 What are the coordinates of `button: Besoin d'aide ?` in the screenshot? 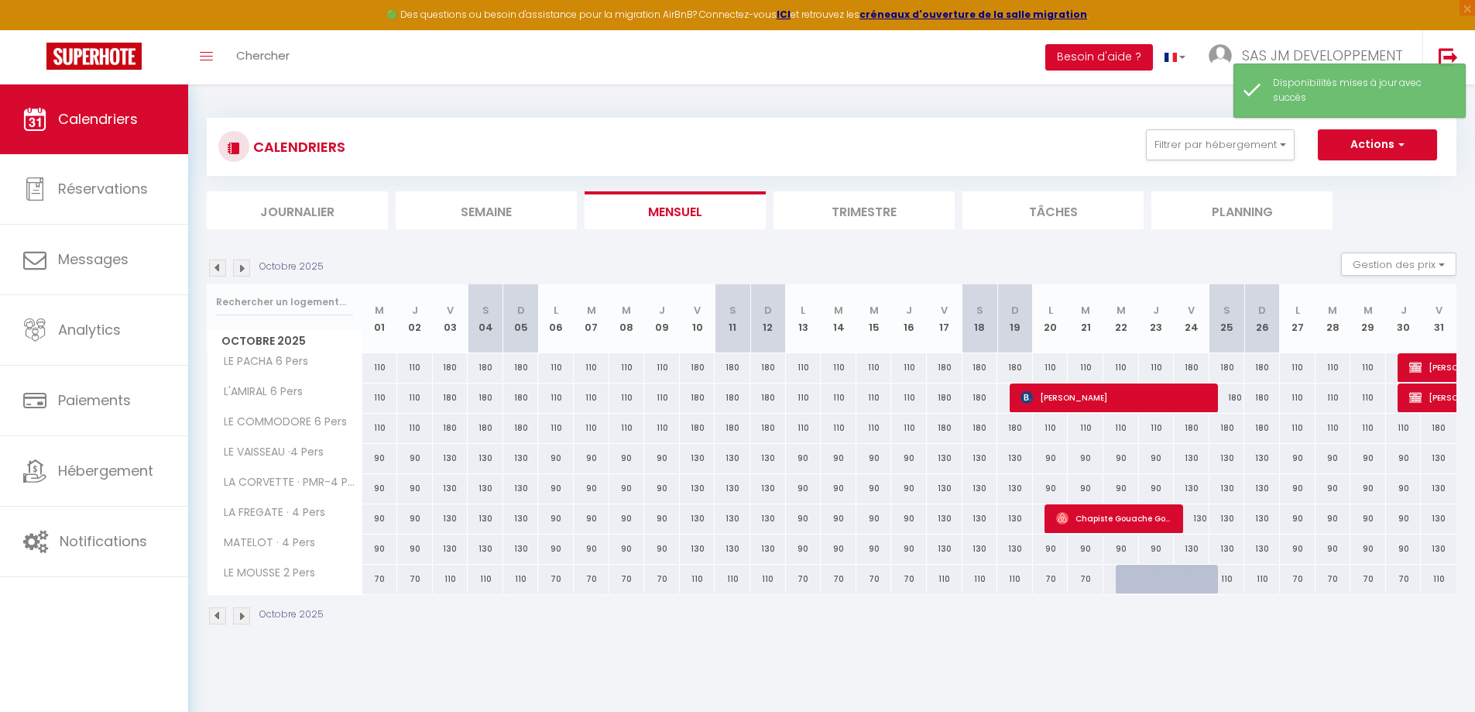 It's located at (1099, 57).